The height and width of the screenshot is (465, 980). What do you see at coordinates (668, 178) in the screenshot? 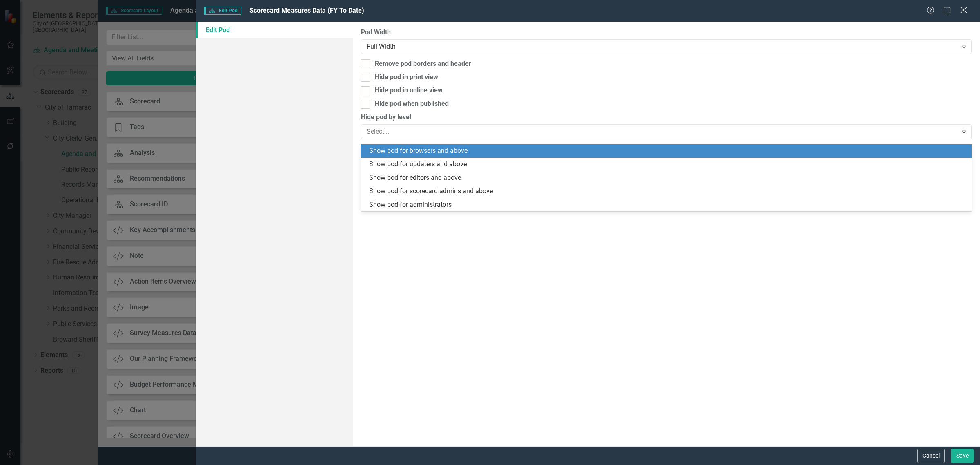
I see `div: Show pod for editors and above` at bounding box center [668, 178].